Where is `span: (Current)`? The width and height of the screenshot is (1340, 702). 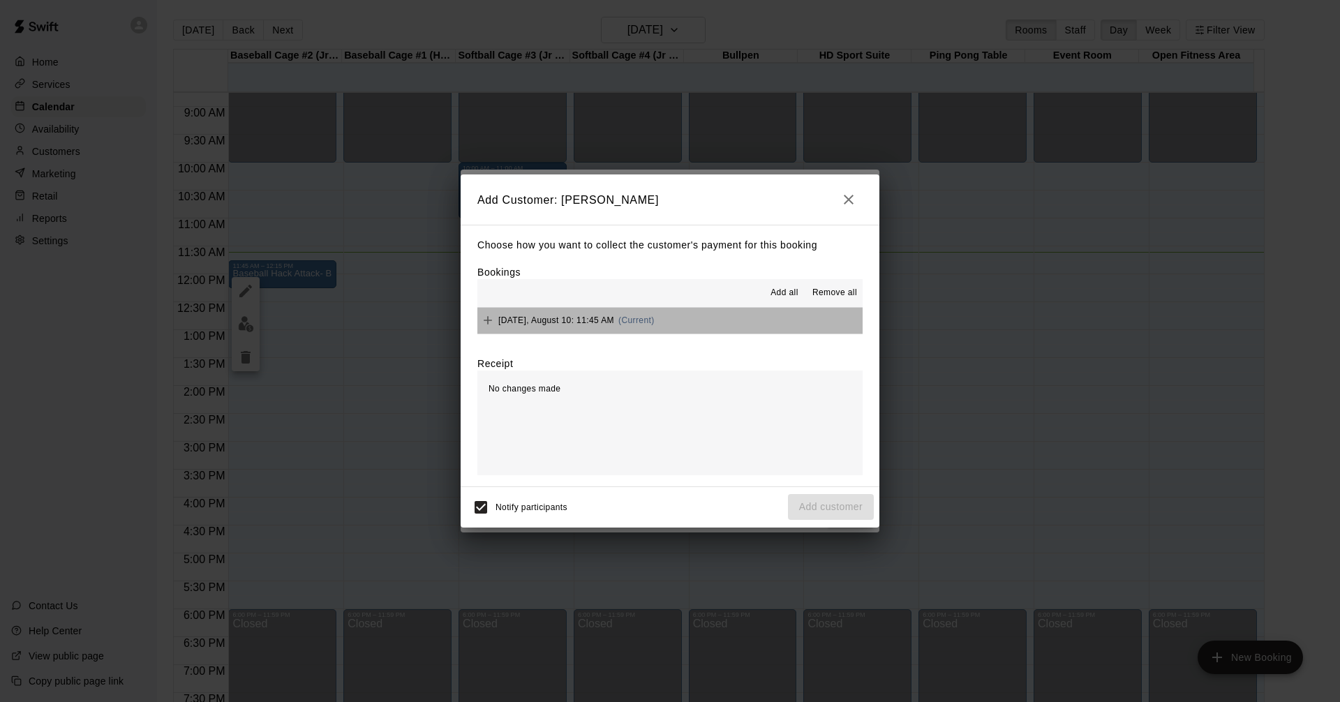 span: (Current) is located at coordinates (637, 320).